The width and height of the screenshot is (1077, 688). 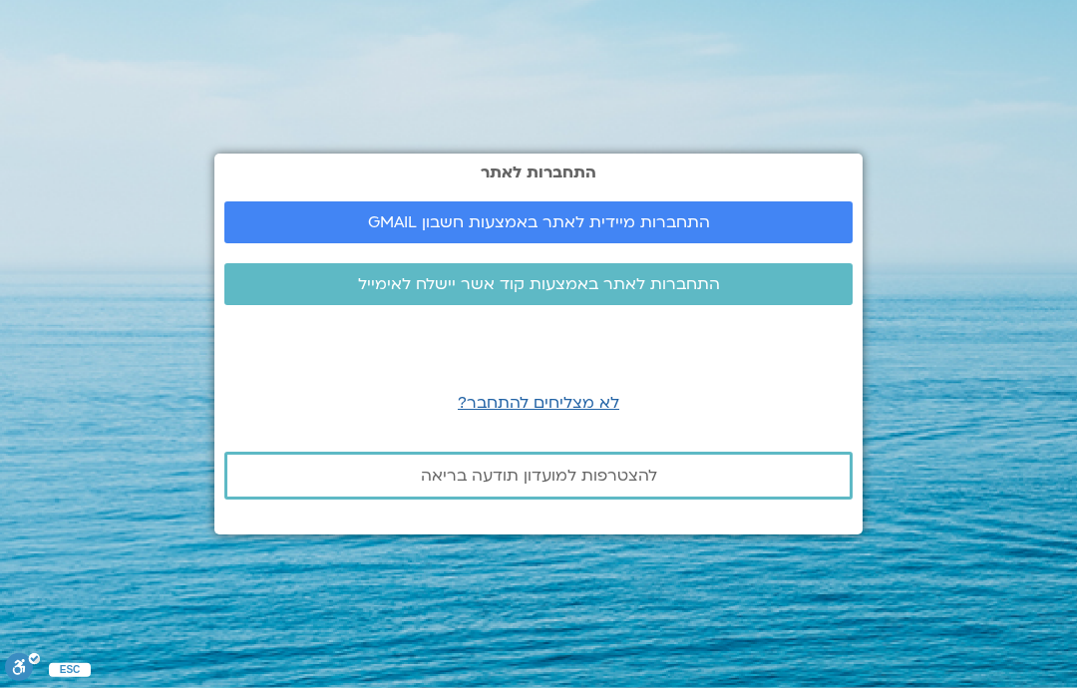 What do you see at coordinates (539, 476) in the screenshot?
I see `a: להצטרפות למועדון תודעה בריאה` at bounding box center [539, 476].